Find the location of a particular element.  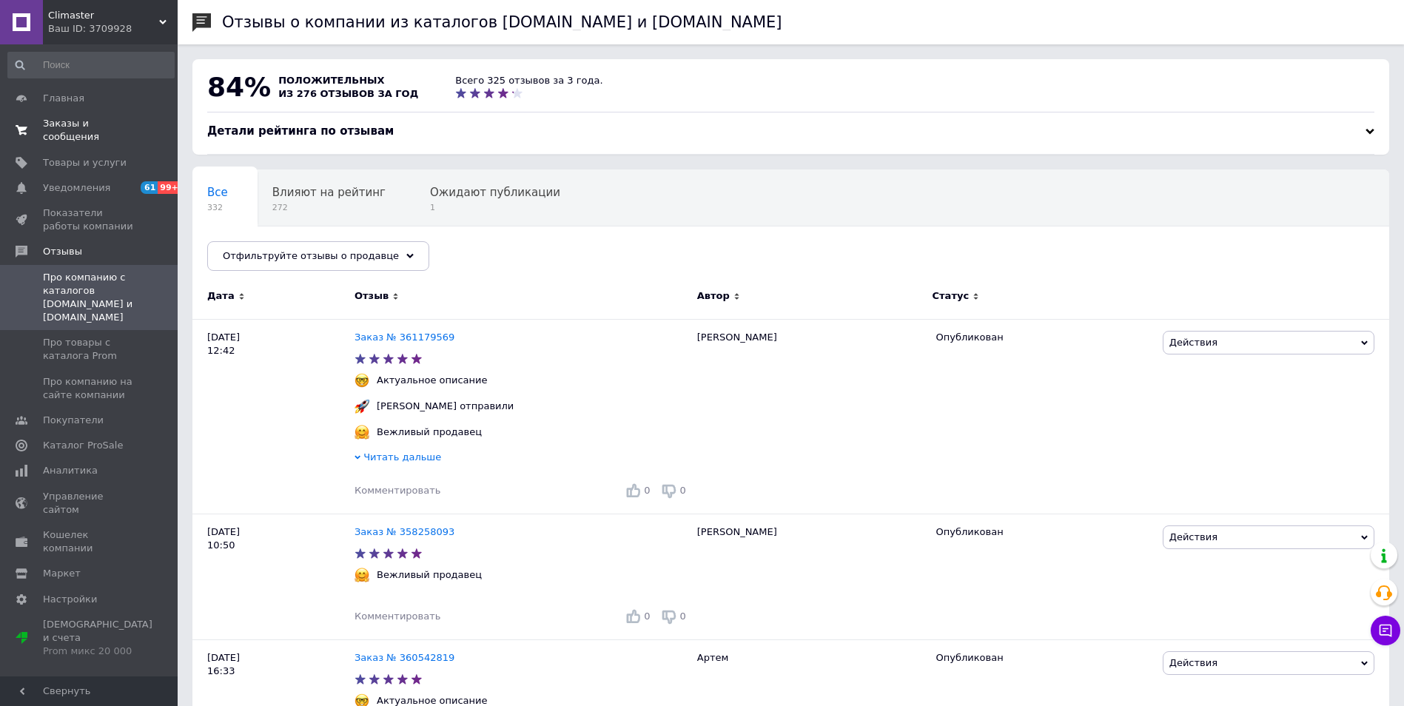

span: Аналитика is located at coordinates (70, 471).